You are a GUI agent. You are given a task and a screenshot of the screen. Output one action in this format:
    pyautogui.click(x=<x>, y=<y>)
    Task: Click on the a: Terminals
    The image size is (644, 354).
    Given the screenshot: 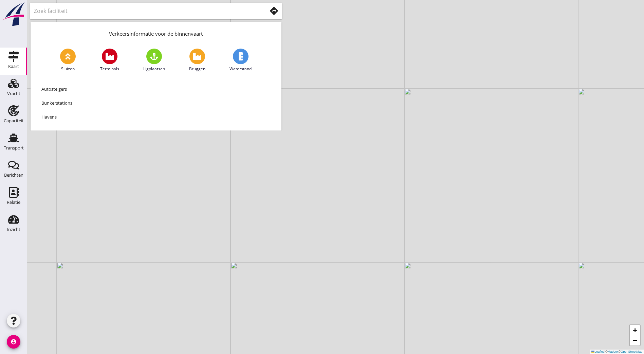 What is the action you would take?
    pyautogui.click(x=110, y=60)
    